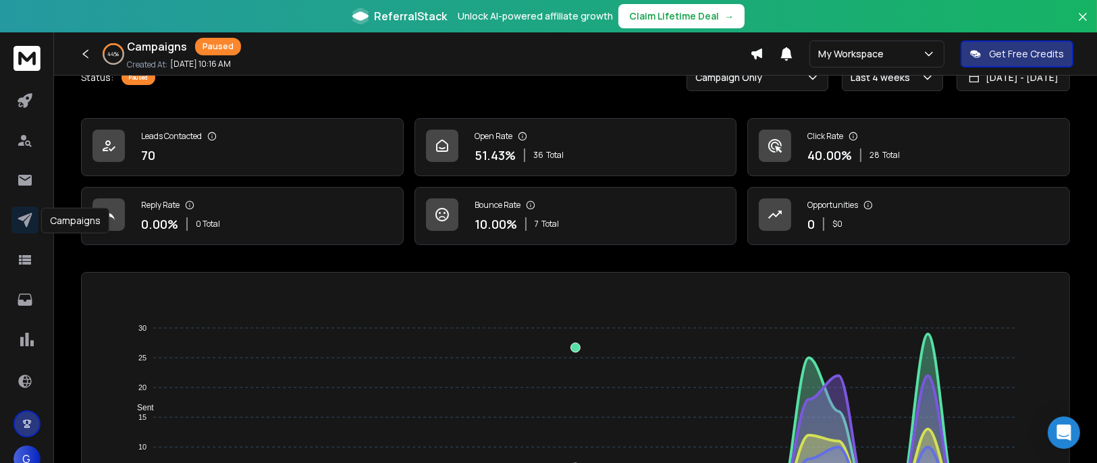  I want to click on p: Campaign Only, so click(731, 78).